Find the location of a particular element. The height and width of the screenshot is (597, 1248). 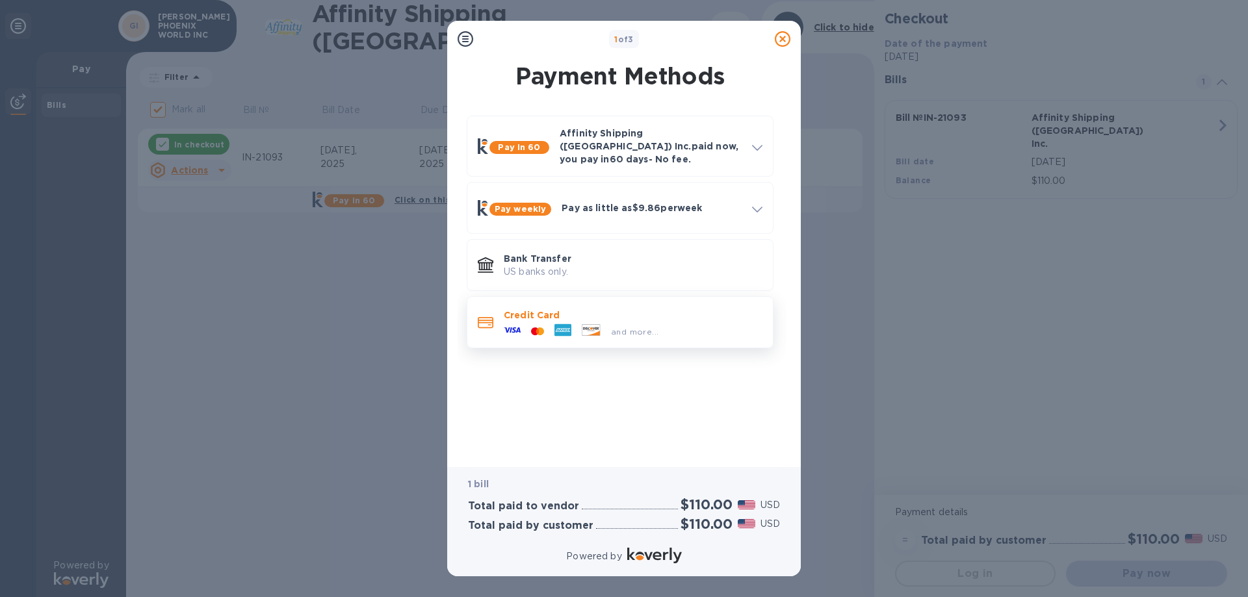

b: Pay in 60 is located at coordinates (519, 147).